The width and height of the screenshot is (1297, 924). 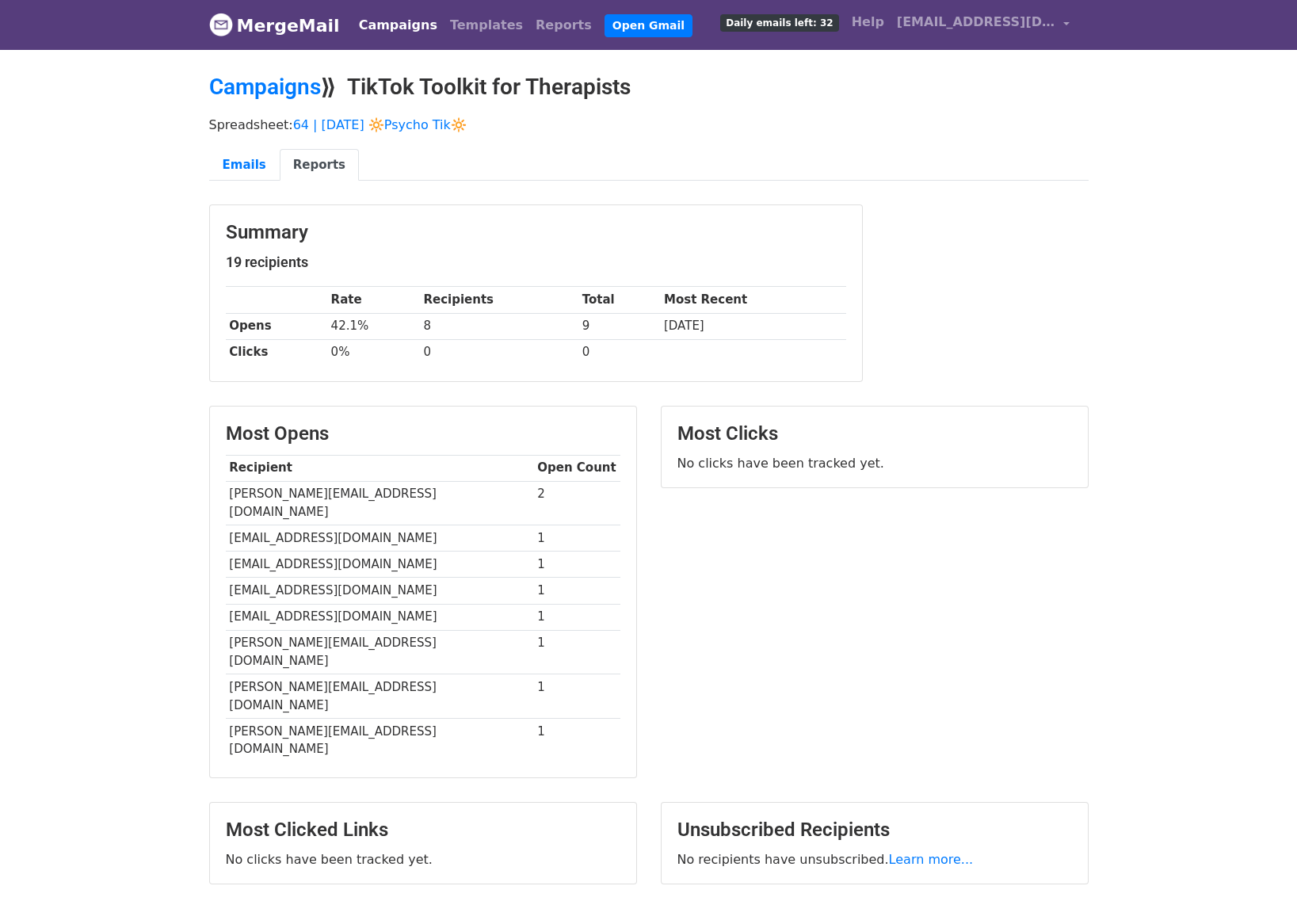 I want to click on a: Templates, so click(x=486, y=25).